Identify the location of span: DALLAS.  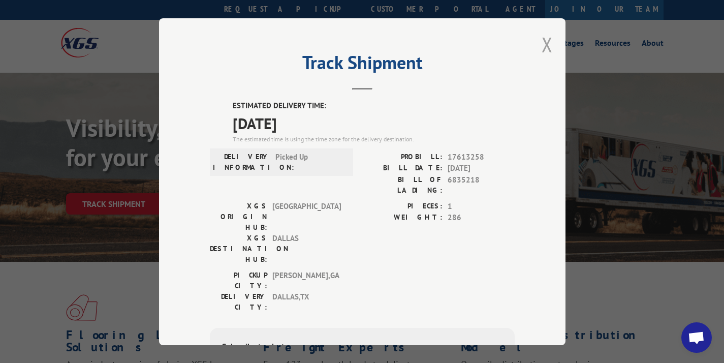
(306, 248).